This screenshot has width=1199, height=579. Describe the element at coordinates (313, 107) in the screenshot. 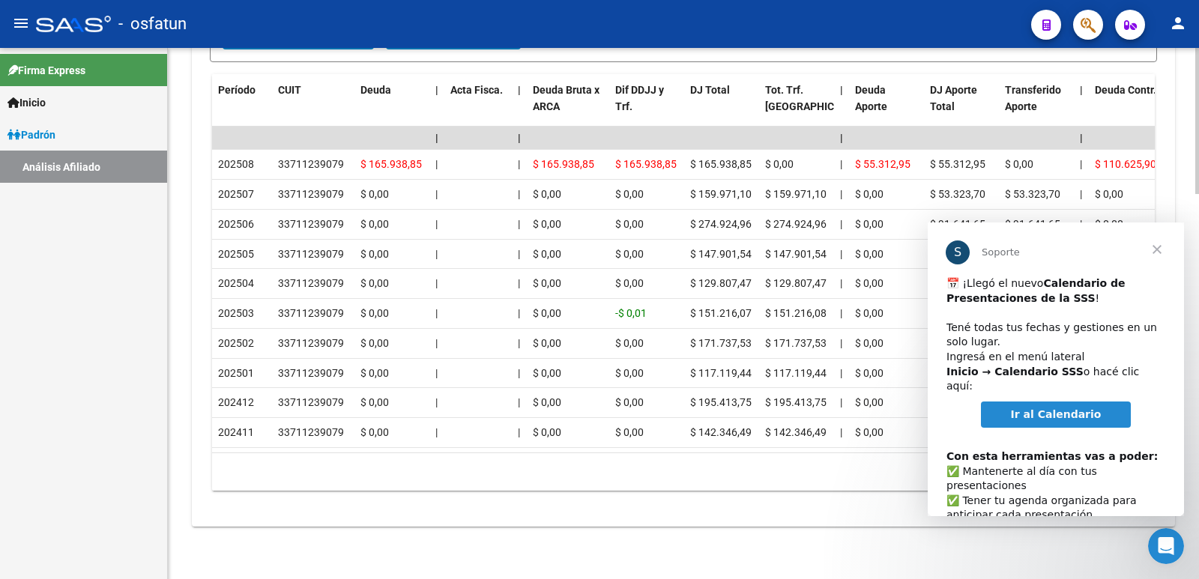

I see `datatable-header-cell: CUIT` at that location.